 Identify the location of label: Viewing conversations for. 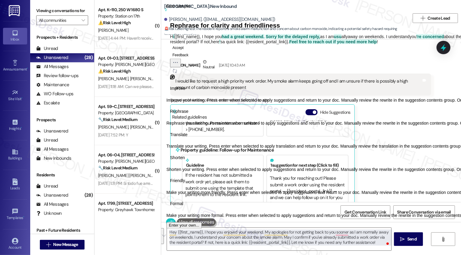
(62, 11).